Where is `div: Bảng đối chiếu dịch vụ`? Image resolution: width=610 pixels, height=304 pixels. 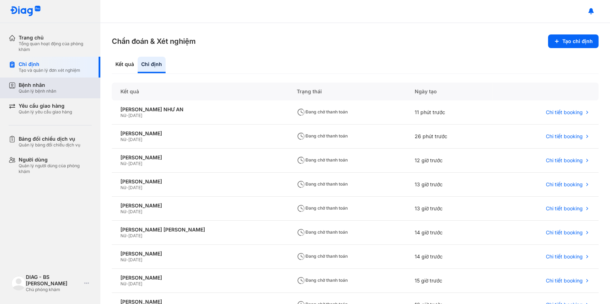
div: Bảng đối chiếu dịch vụ is located at coordinates (49, 139).